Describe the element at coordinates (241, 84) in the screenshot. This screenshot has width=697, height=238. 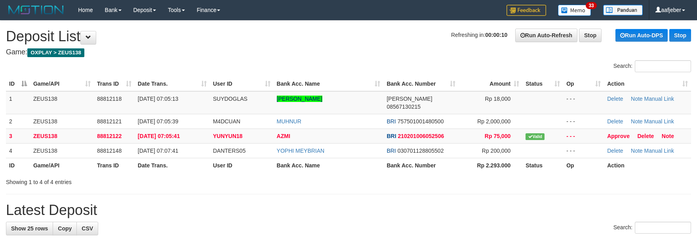
I see `th: User ID: activate to sort column ascending` at that location.